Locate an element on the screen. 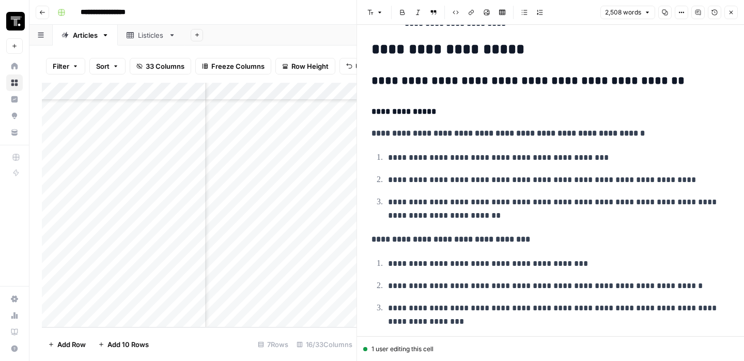 The width and height of the screenshot is (744, 361). div: 16/33 Columns is located at coordinates (324, 344).